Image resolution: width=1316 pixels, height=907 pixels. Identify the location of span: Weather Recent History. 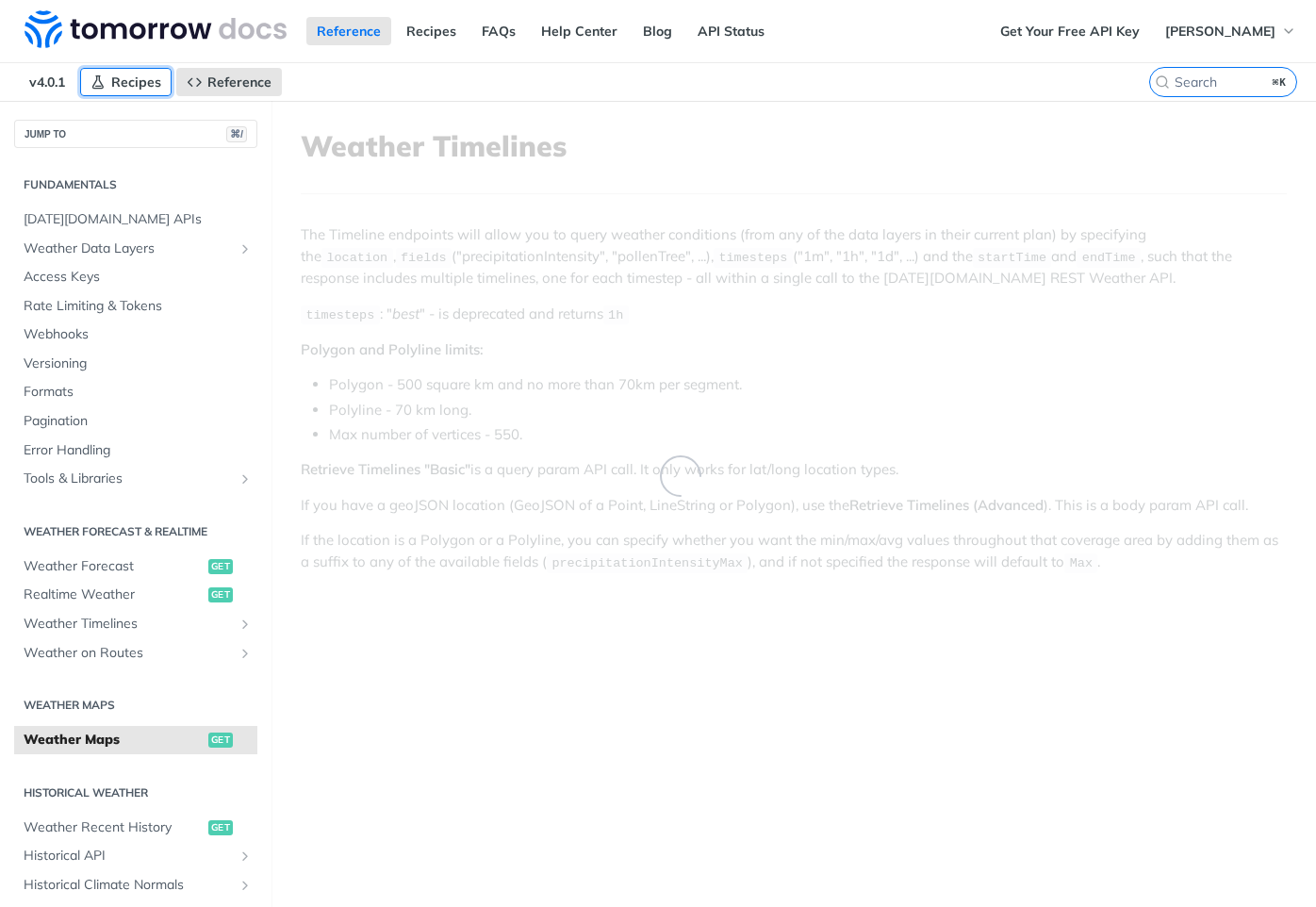
(113, 828).